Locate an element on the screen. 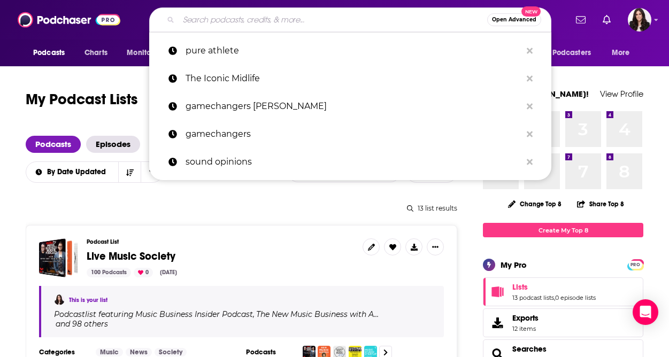  span: By Date Updated is located at coordinates (78, 172).